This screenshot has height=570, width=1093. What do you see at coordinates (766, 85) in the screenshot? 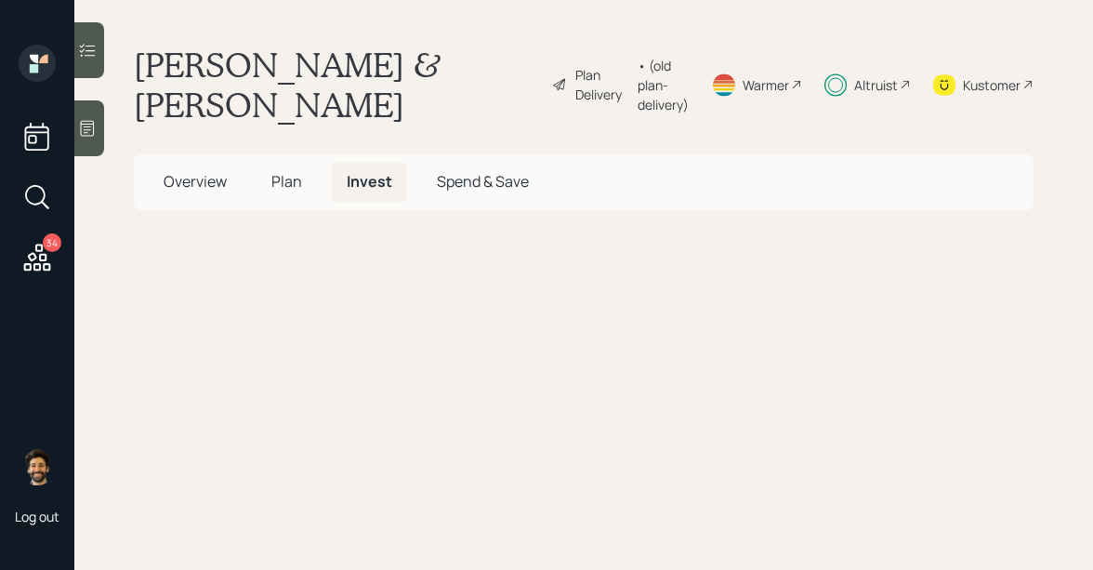
I see `div: Warmer` at bounding box center [766, 85].